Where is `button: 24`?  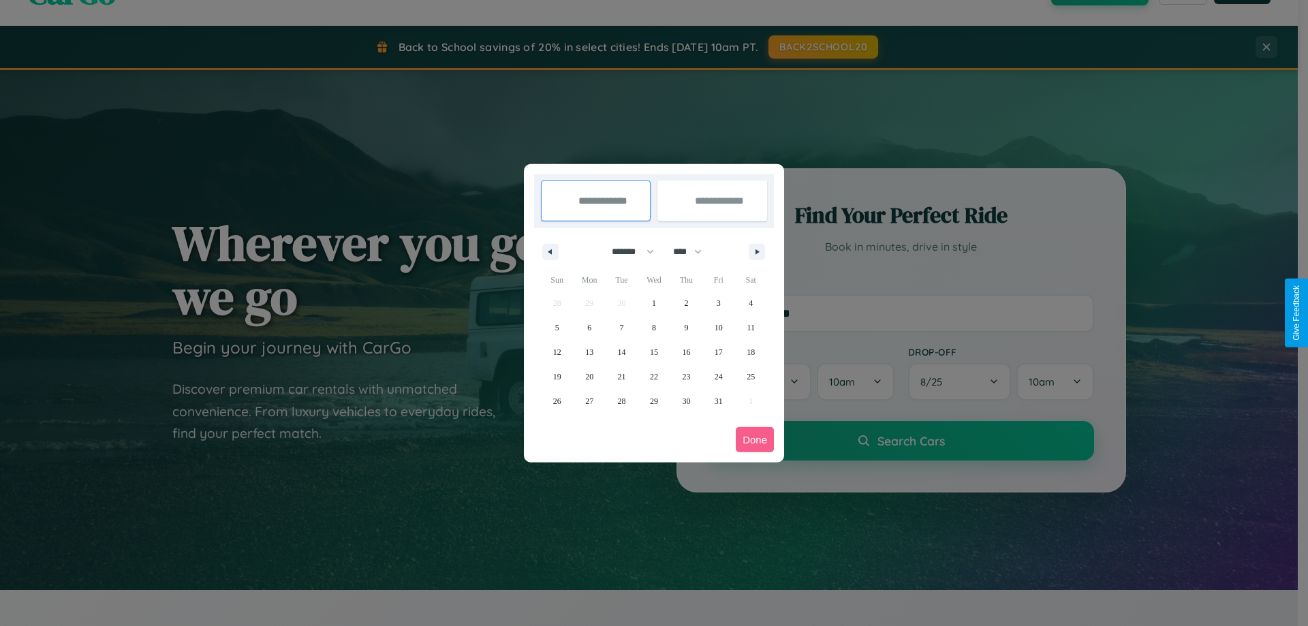 button: 24 is located at coordinates (718, 377).